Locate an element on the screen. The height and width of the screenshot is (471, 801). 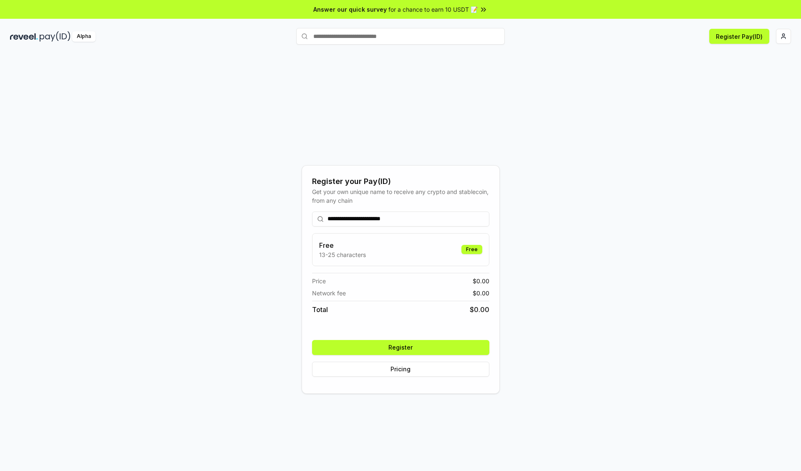
div: Alpha is located at coordinates (84, 36).